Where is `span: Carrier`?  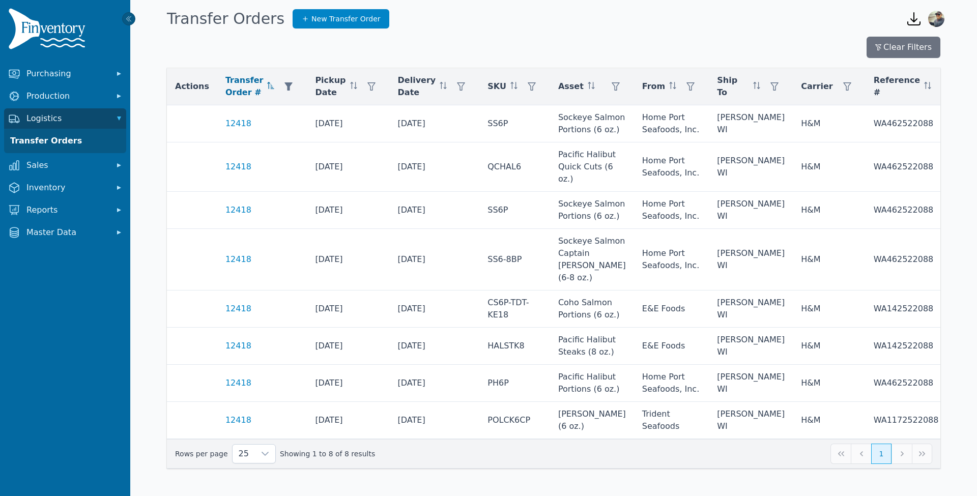
span: Carrier is located at coordinates (817, 87).